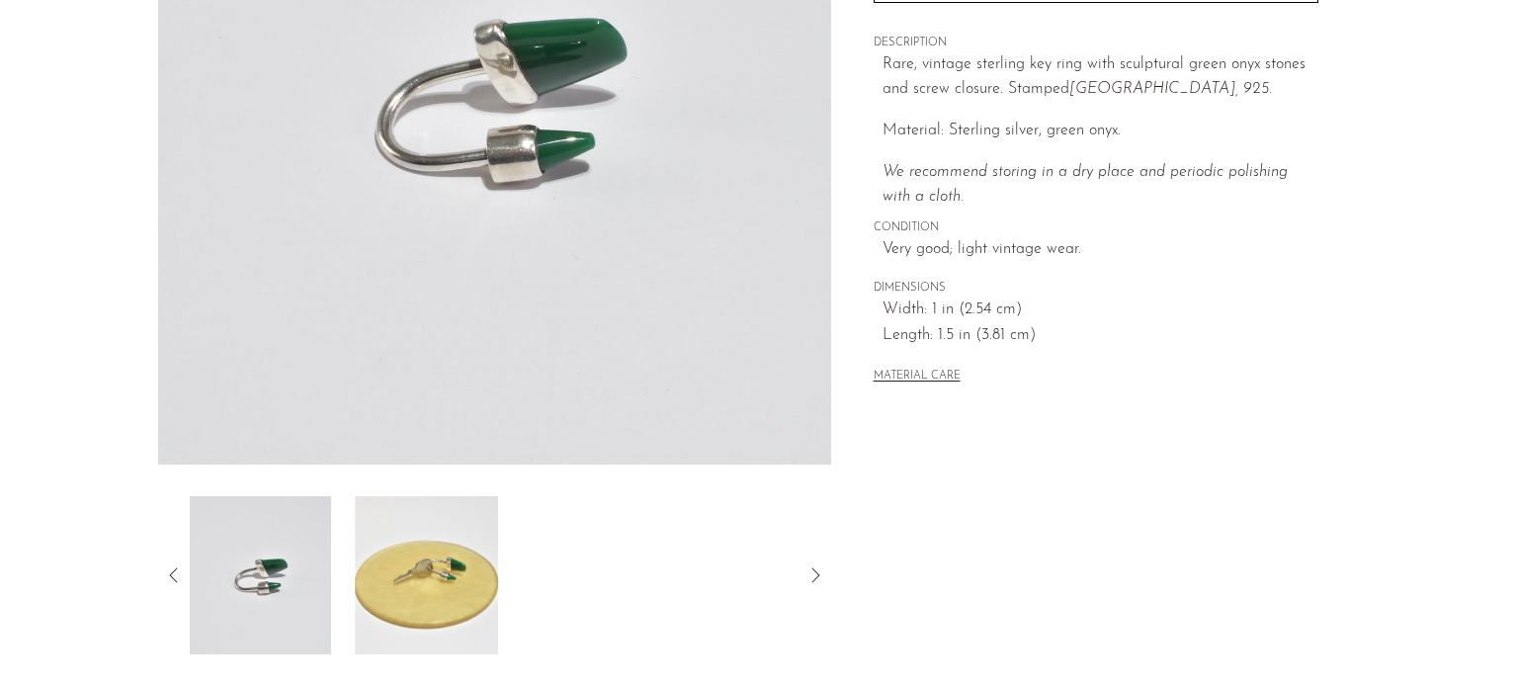  What do you see at coordinates (1096, 43) in the screenshot?
I see `span: DESCRIPTION` at bounding box center [1096, 43].